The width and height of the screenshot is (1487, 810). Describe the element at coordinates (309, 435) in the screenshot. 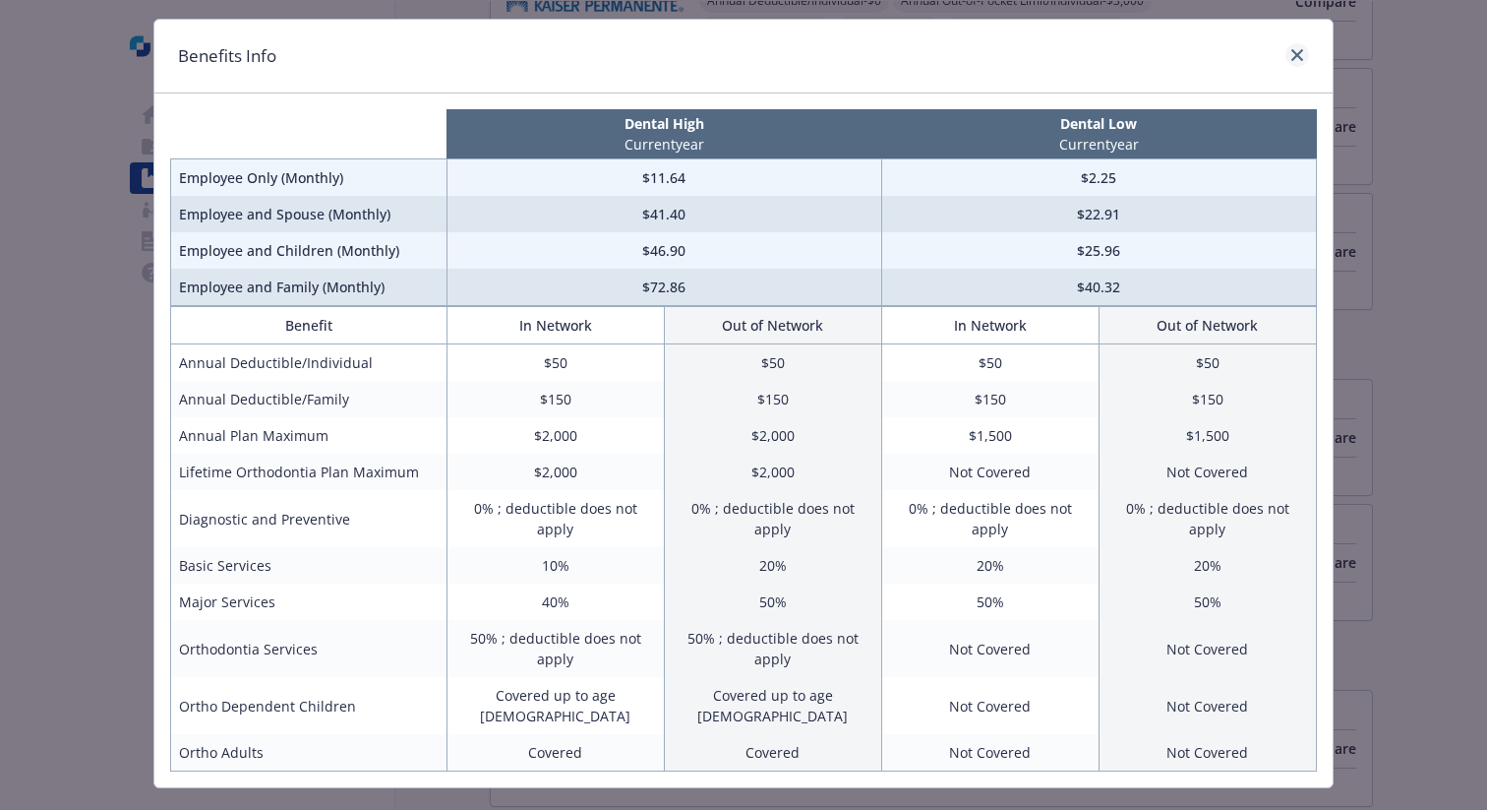

I see `td: Annual Plan Maximum` at that location.